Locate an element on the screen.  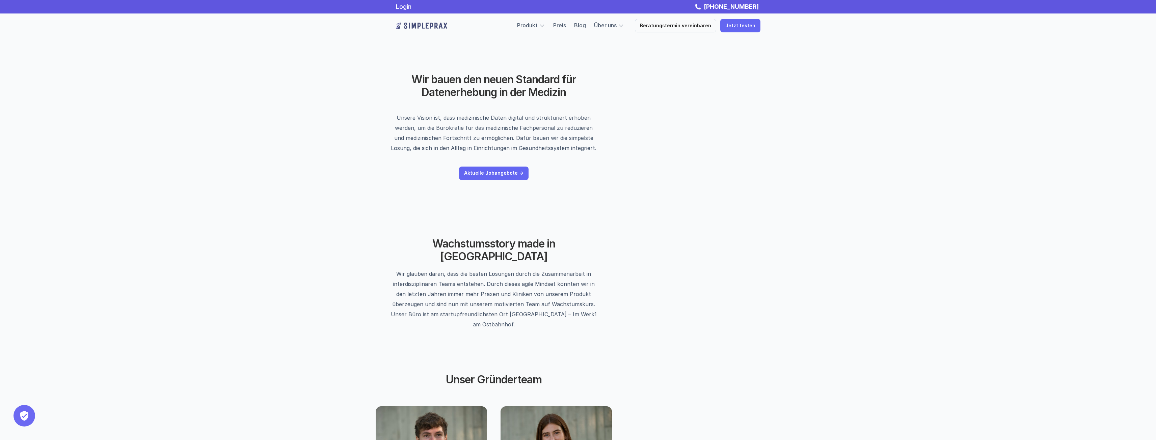
h2: Unser Gründerteam is located at coordinates (494, 380).